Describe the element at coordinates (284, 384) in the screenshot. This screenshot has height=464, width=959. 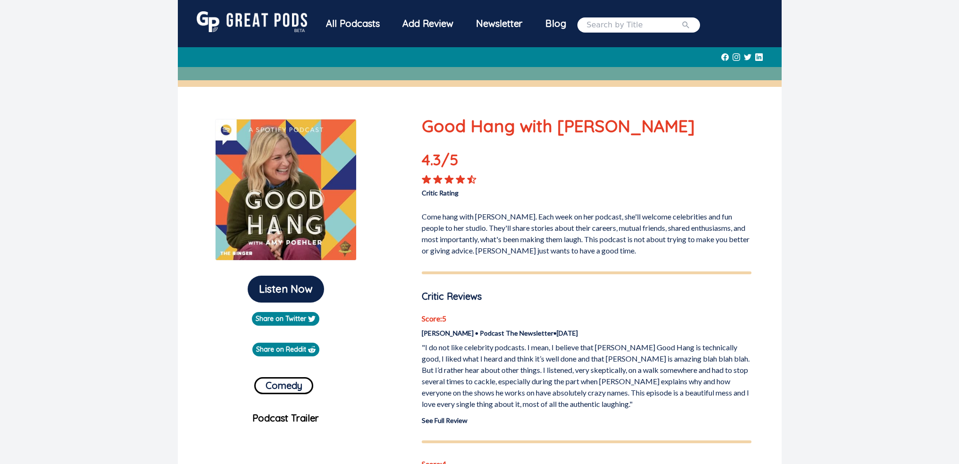
I see `a: Comedy` at that location.